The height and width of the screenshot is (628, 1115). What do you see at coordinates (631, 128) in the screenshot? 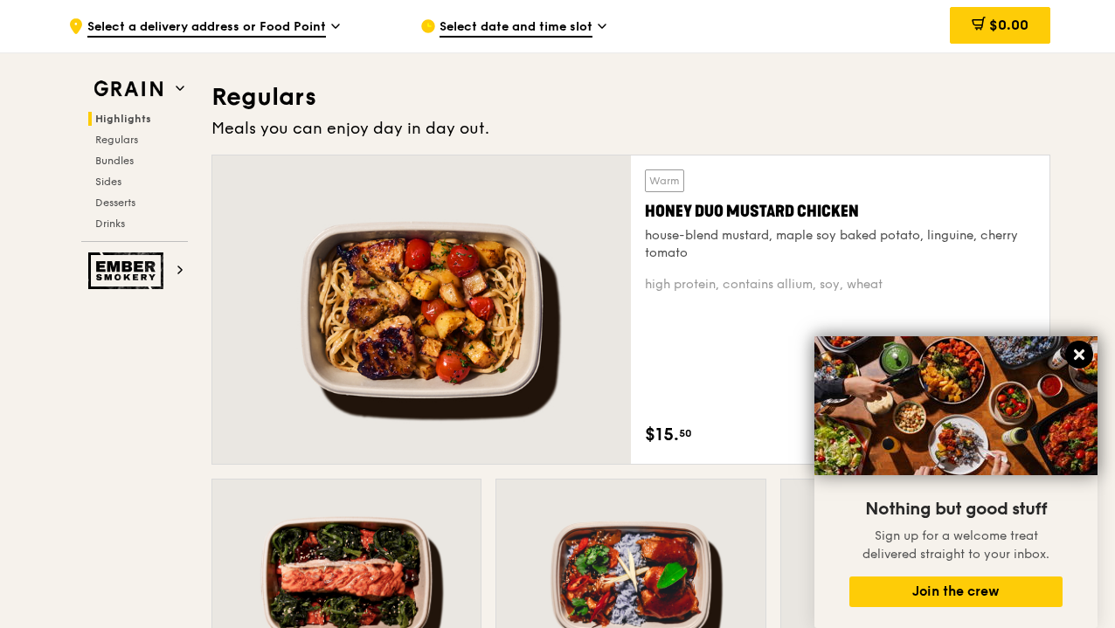
I see `div: Meals you can enjoy day in day out.` at bounding box center [631, 128].